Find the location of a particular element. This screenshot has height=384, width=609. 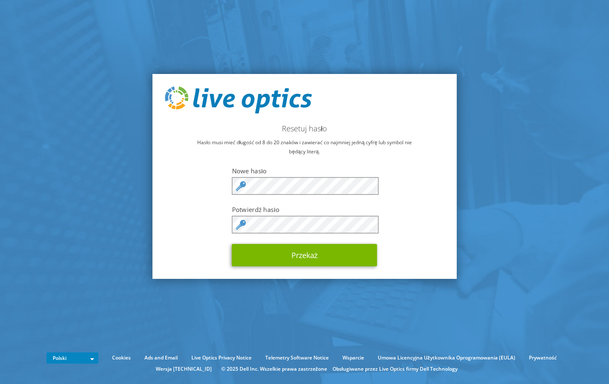

label: Nowe hasło is located at coordinates (305, 171).